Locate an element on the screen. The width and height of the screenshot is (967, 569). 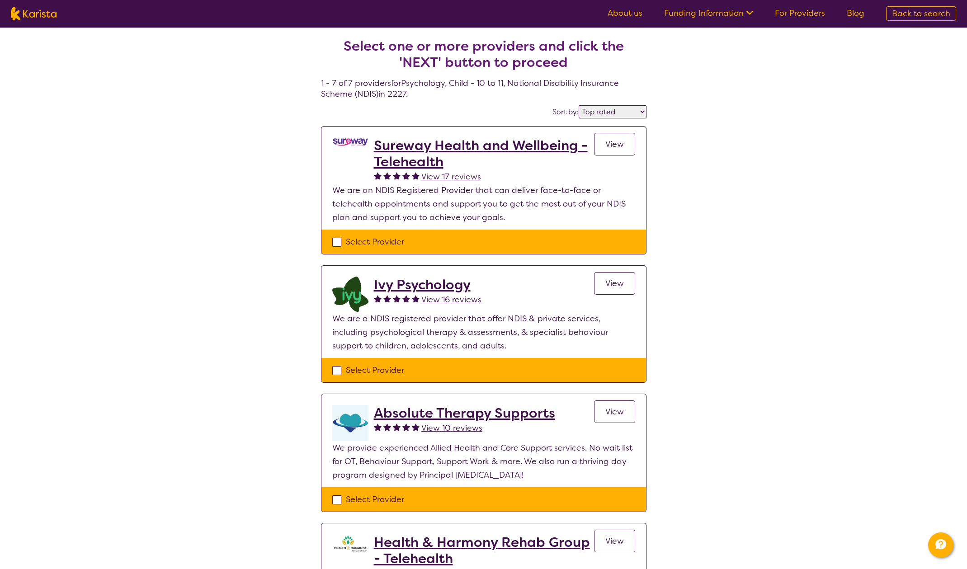
a: Sureway Health and Wellbeing - Telehealth is located at coordinates (484, 154).